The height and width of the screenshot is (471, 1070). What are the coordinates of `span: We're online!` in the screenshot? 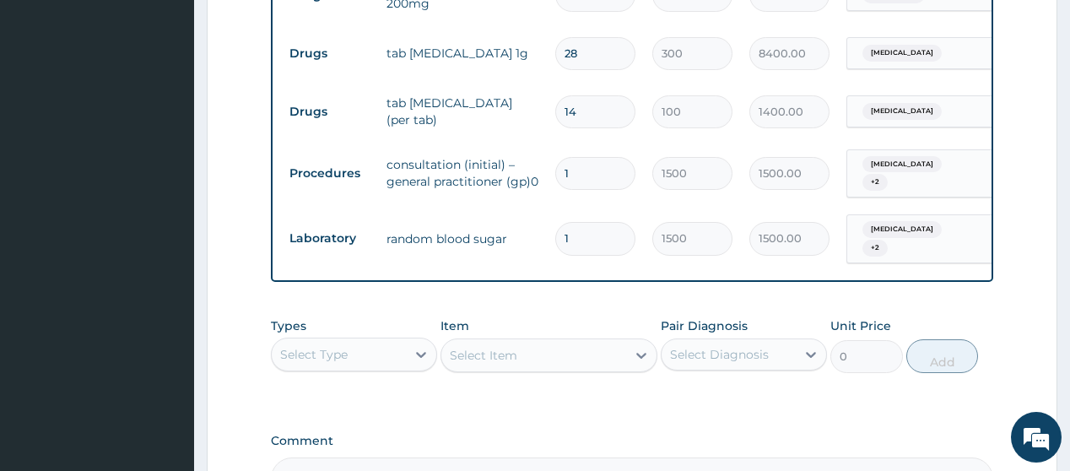 It's located at (165, 218).